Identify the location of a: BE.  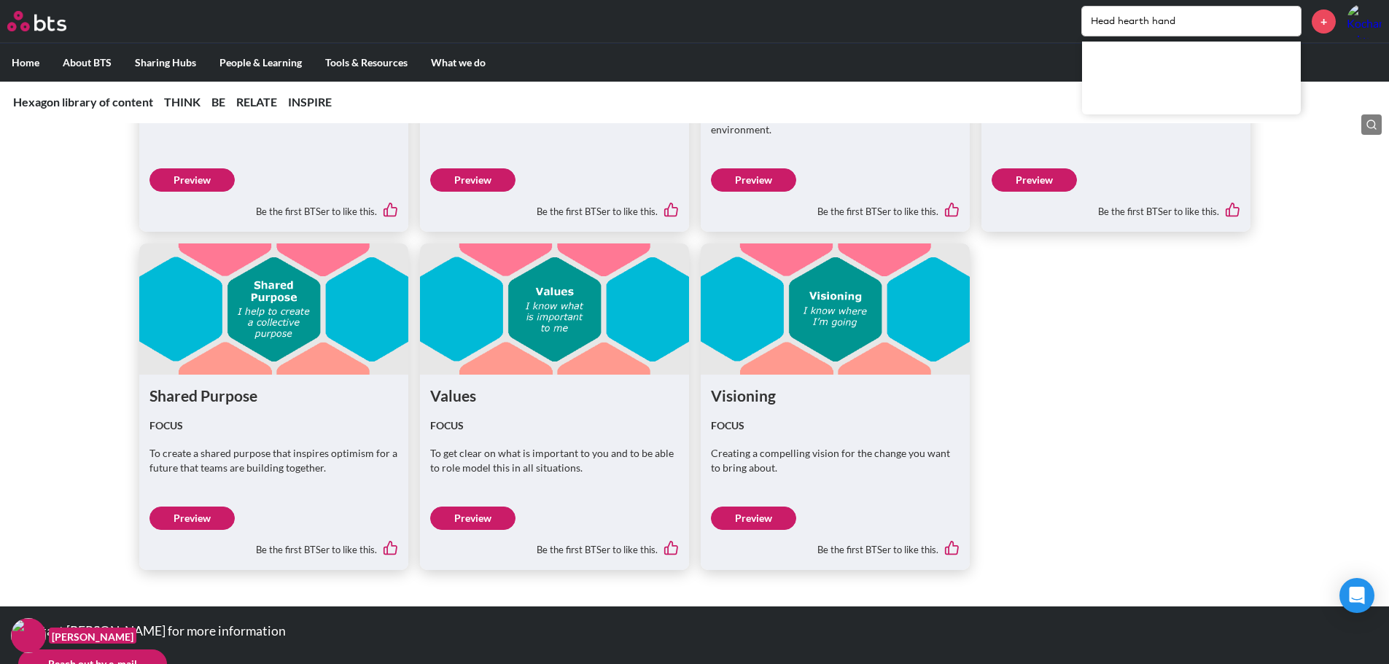
(218, 101).